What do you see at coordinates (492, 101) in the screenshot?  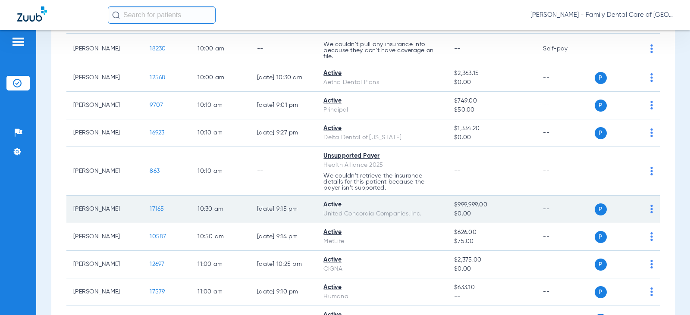 I see `span: $749.00` at bounding box center [492, 101].